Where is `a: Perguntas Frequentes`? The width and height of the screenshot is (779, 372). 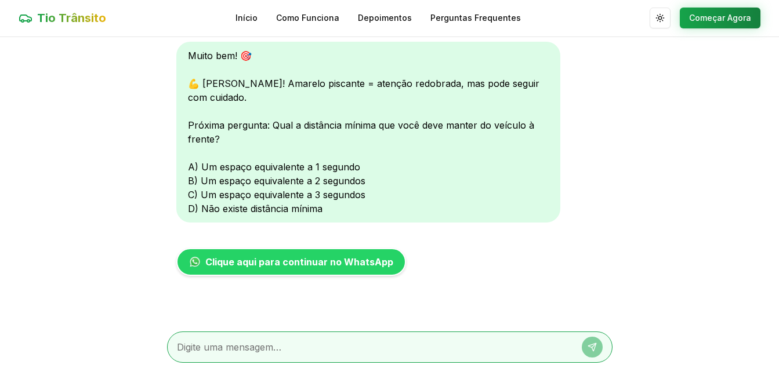
a: Perguntas Frequentes is located at coordinates (475, 18).